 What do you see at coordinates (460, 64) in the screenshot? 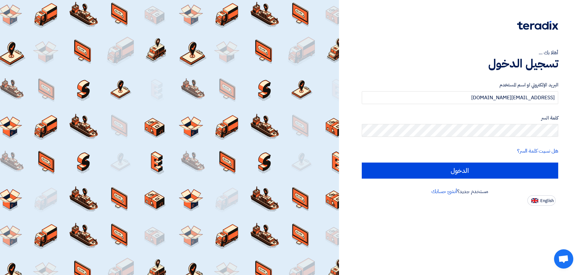
I see `h1: تسجيل الدخول` at bounding box center [460, 64].